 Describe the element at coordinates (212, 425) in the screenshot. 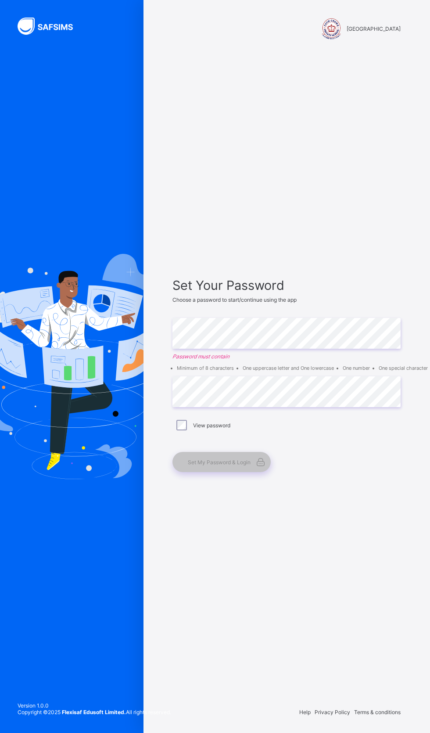

I see `label: View password` at that location.